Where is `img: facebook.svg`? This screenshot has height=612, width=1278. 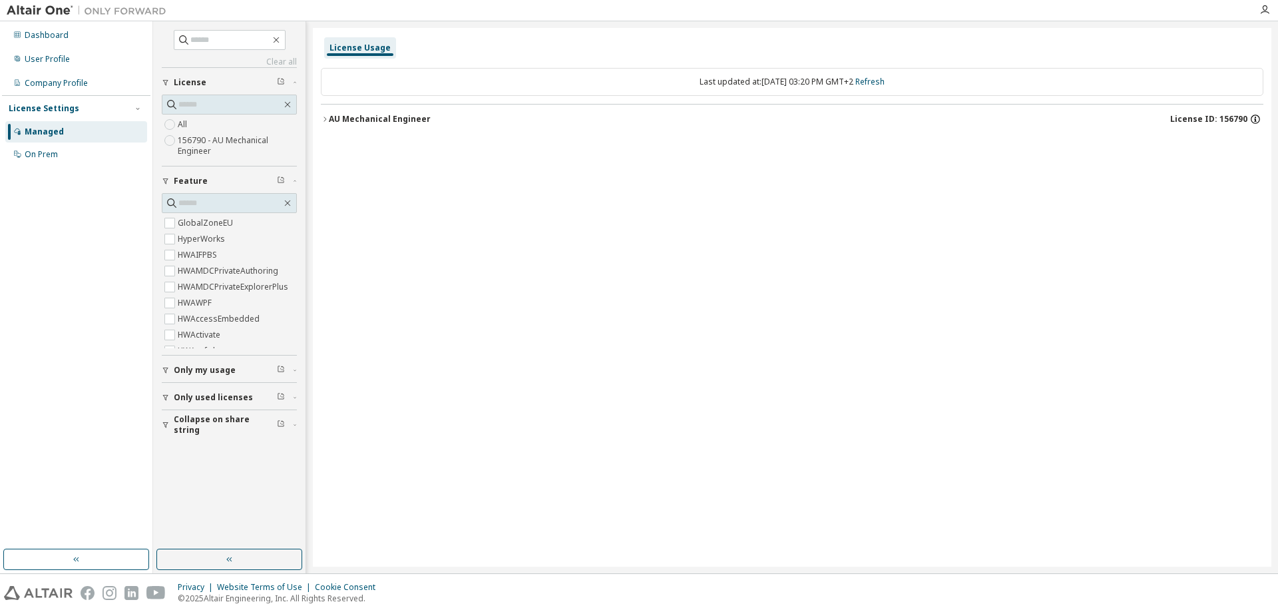
img: facebook.svg is located at coordinates (87, 592).